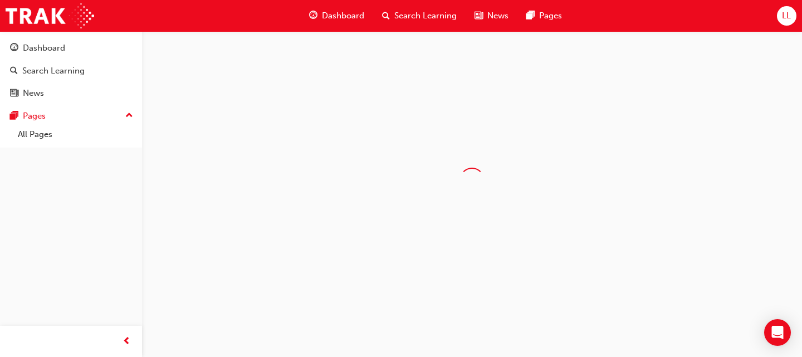 The height and width of the screenshot is (357, 802). I want to click on div: Pages, so click(34, 116).